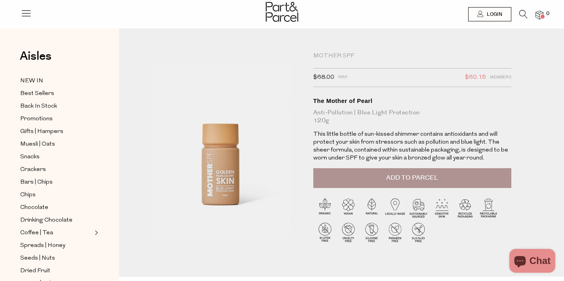  Describe the element at coordinates (38, 259) in the screenshot. I see `span: Seeds | Nuts` at that location.